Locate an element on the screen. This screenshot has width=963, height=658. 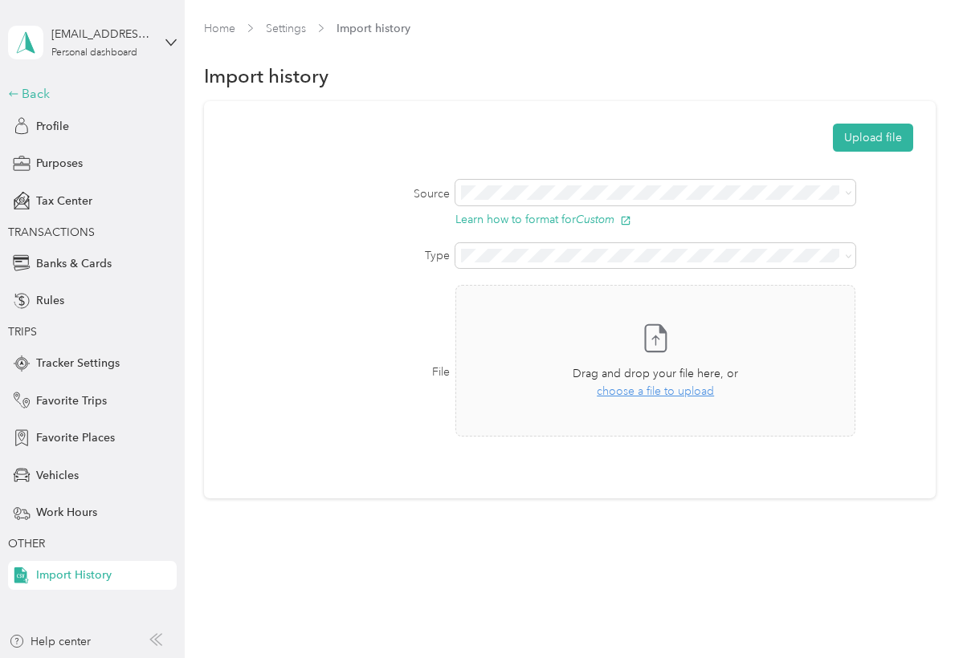
label: Source is located at coordinates (338, 193).